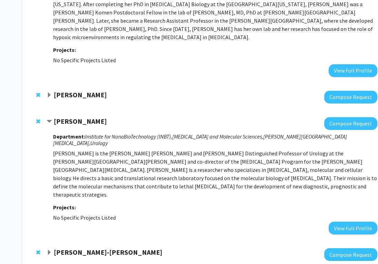 This screenshot has height=264, width=378. I want to click on span: Remove Shawn Lupold from bookmarks, so click(38, 122).